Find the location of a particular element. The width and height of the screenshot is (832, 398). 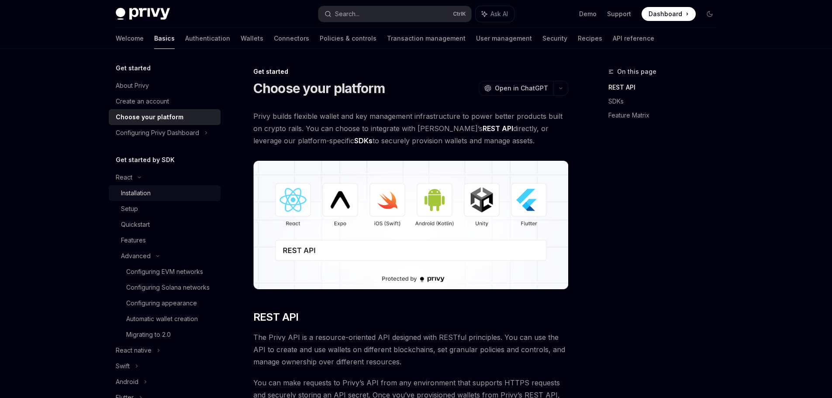

a: About Privy is located at coordinates (165, 86).